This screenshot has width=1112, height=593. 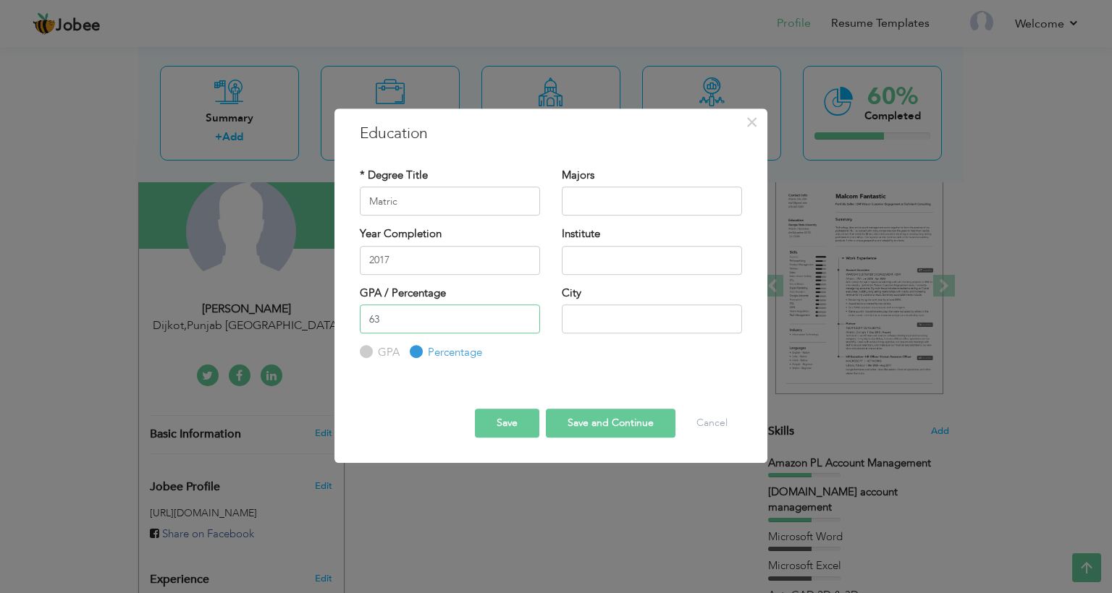 What do you see at coordinates (400, 234) in the screenshot?
I see `label: Year Completion` at bounding box center [400, 234].